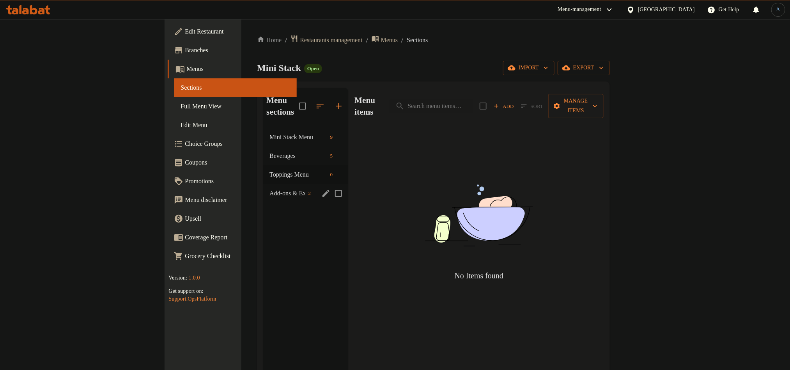 The height and width of the screenshot is (370, 790). I want to click on a: Edit Restaurant, so click(232, 32).